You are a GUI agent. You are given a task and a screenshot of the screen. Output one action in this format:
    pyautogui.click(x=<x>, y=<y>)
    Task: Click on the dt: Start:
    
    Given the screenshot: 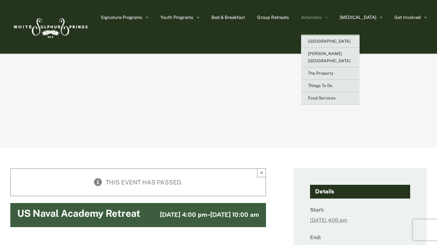 What is the action you would take?
    pyautogui.click(x=360, y=210)
    